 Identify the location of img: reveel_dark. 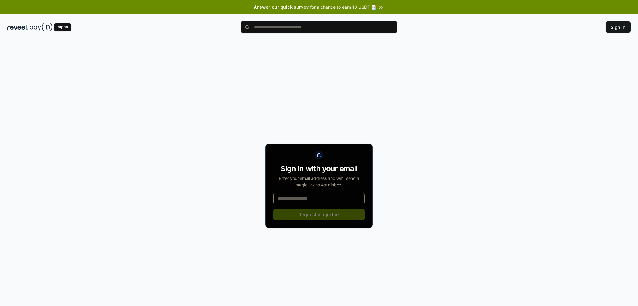
(18, 27).